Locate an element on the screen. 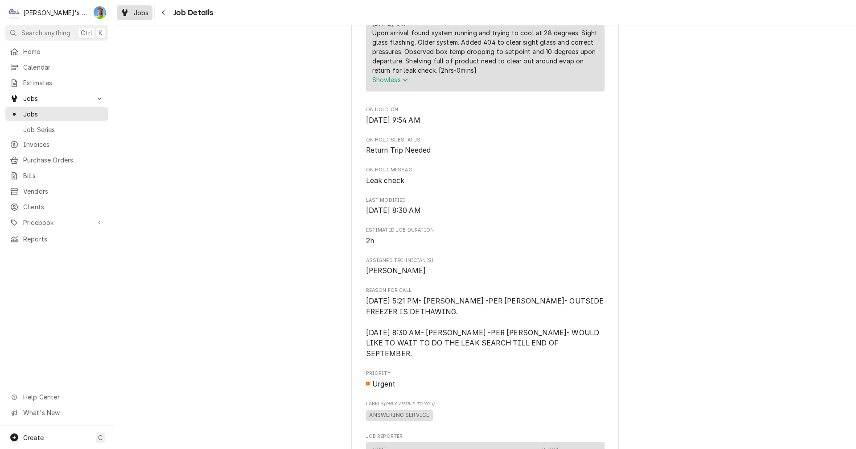 The width and height of the screenshot is (856, 449). div: C is located at coordinates (14, 12).